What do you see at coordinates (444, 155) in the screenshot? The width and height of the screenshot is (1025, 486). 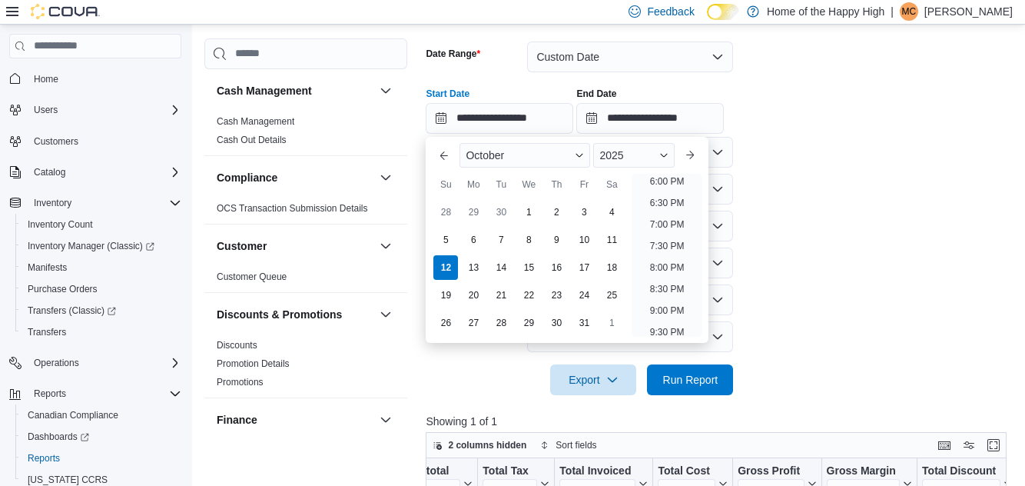 I see `button: Previous Month` at bounding box center [444, 155].